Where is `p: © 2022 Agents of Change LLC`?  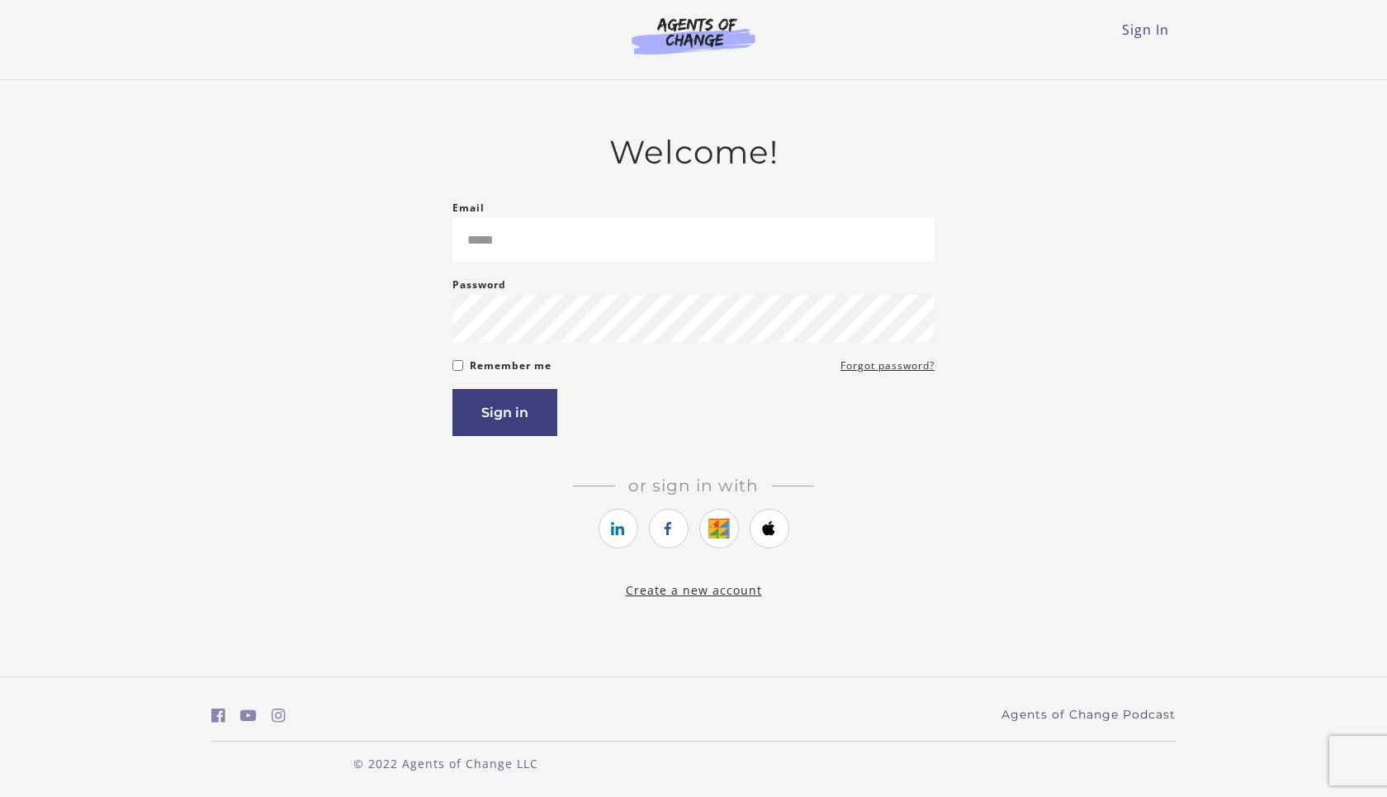
p: © 2022 Agents of Change LLC is located at coordinates (446, 763).